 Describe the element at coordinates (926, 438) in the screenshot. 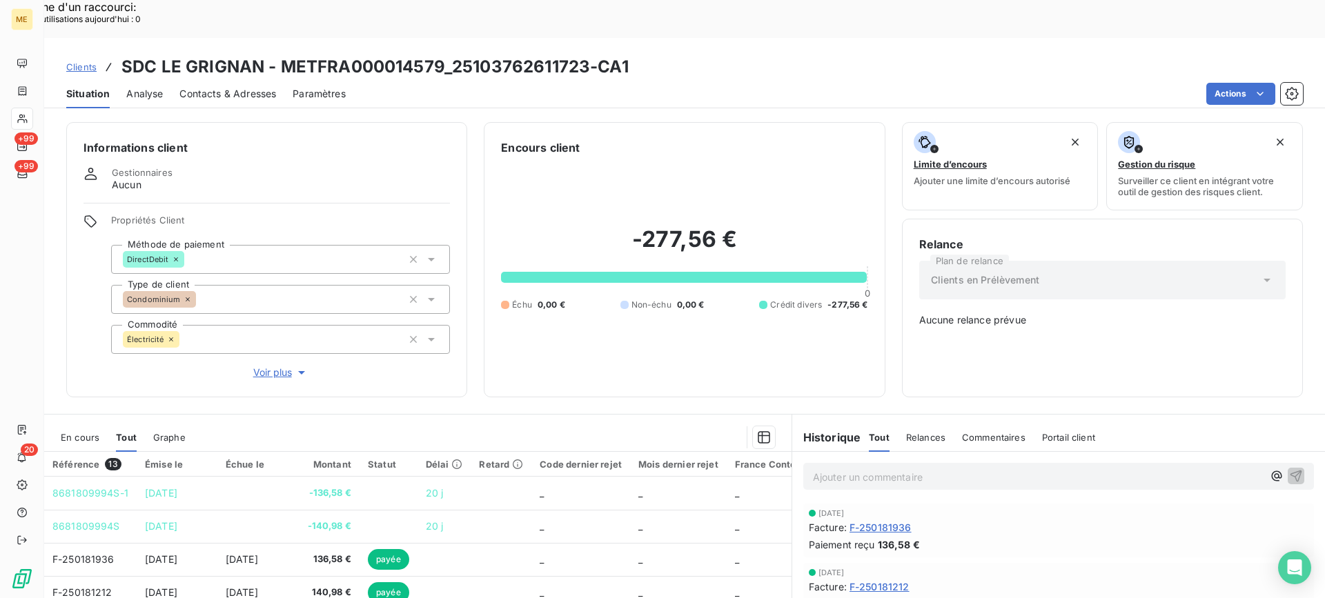

I see `span: Relances` at that location.